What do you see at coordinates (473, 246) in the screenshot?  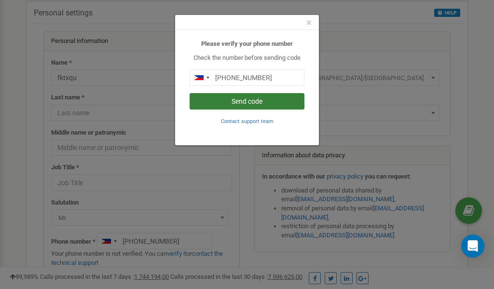 I see `div: Open Intercom Messenger` at bounding box center [473, 246].